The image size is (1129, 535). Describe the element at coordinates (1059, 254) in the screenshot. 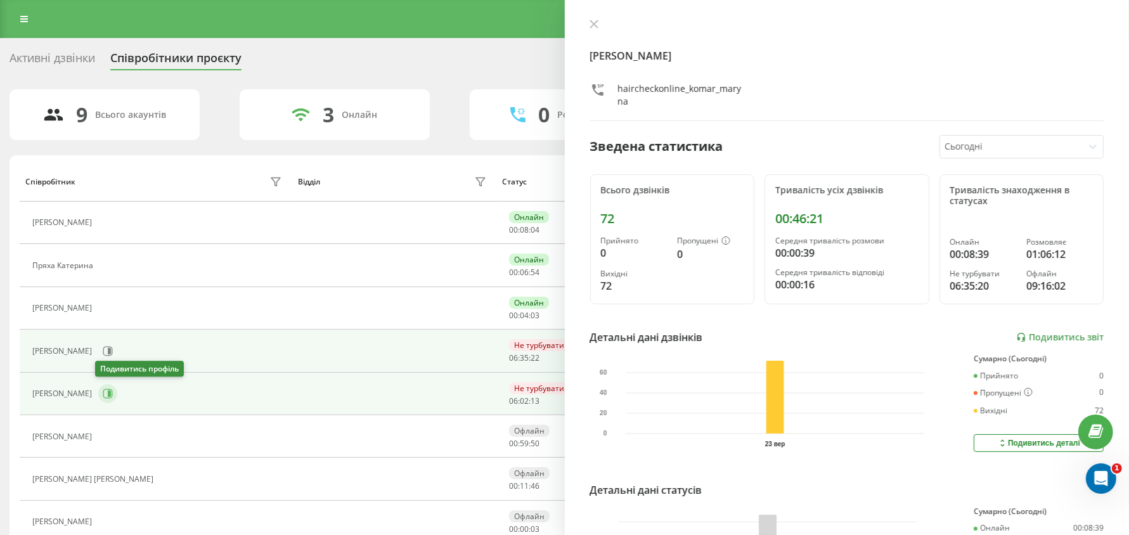

I see `div: 01:06:12` at that location.